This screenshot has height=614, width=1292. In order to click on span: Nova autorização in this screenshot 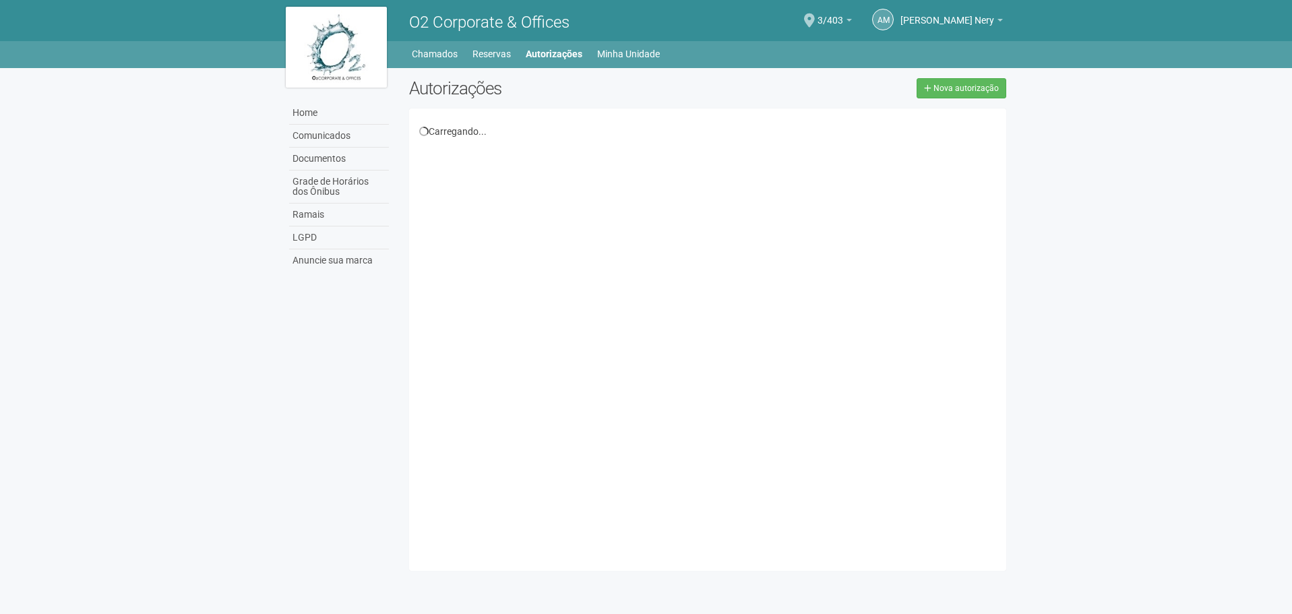, I will do `click(966, 88)`.